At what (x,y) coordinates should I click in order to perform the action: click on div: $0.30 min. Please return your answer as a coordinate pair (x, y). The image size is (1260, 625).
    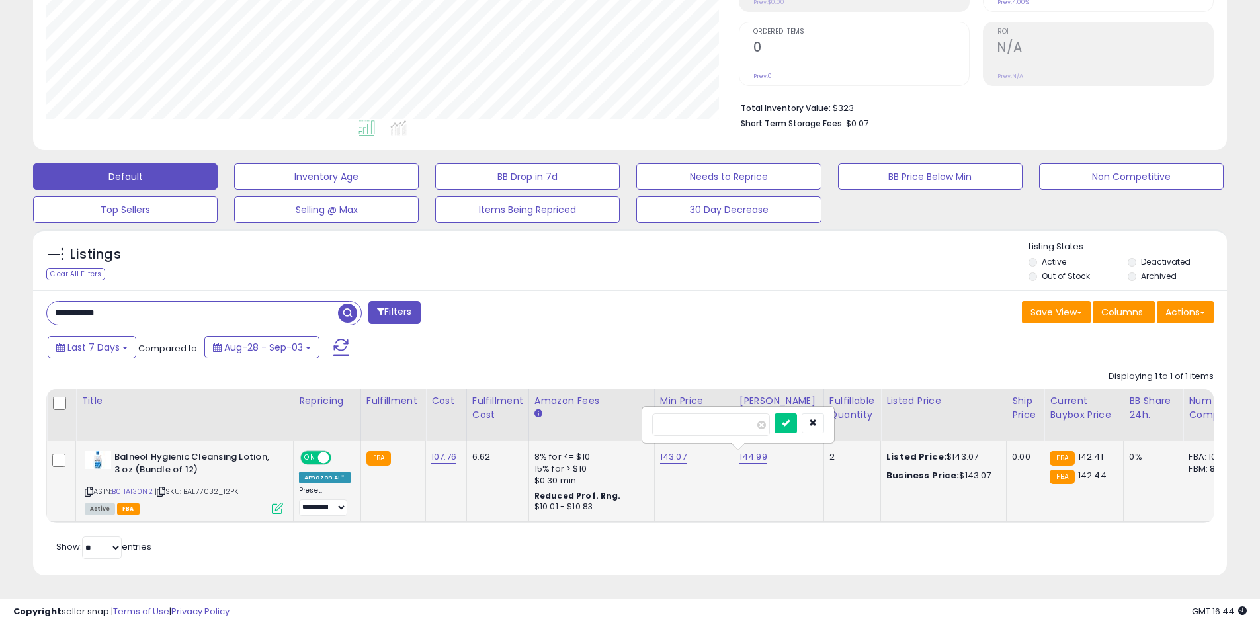
    Looking at the image, I should click on (590, 481).